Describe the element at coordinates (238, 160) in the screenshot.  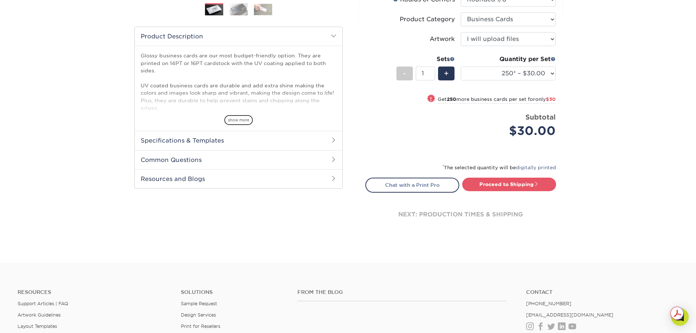
I see `h2: Common Questions` at that location.